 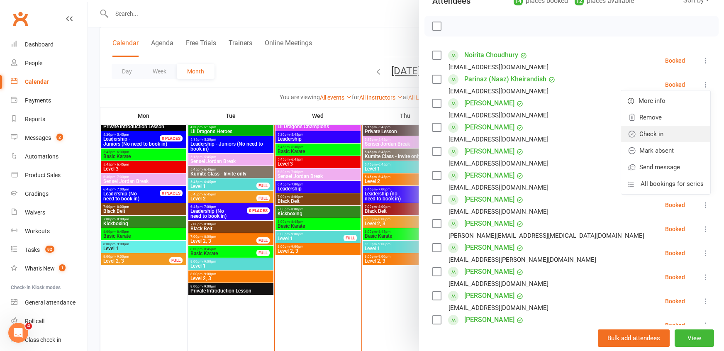 What do you see at coordinates (666, 167) in the screenshot?
I see `a: Send message` at bounding box center [666, 167].